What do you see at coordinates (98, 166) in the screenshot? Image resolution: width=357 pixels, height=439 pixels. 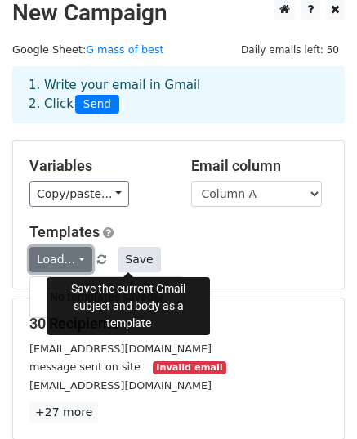 I see `h5: Variables` at bounding box center [98, 166].